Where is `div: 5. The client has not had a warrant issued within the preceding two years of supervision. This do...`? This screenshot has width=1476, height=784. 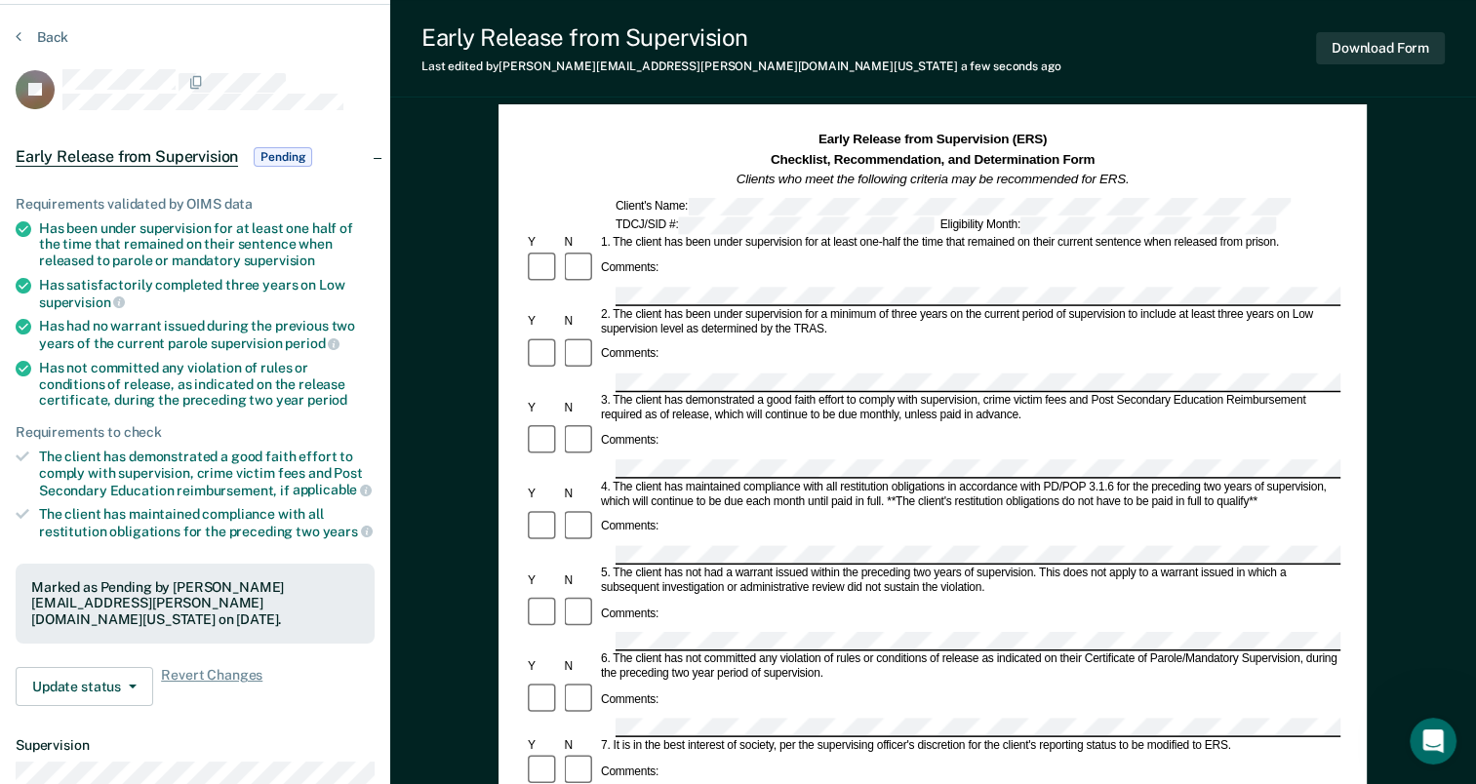 div: 5. The client has not had a warrant issued within the preceding two years of supervision. This do... is located at coordinates (969, 580).